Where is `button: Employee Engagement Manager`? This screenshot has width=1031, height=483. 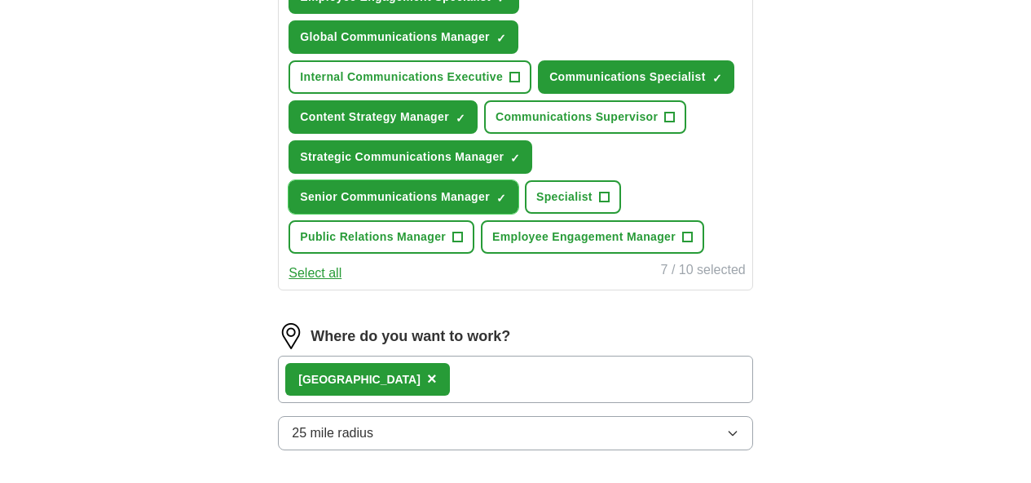 button: Employee Engagement Manager is located at coordinates (593, 236).